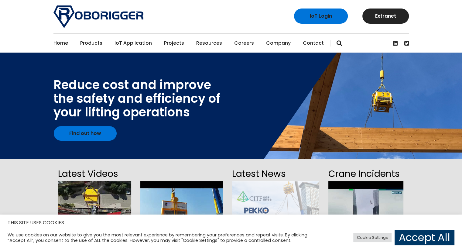  Describe the element at coordinates (85, 133) in the screenshot. I see `a: Find out how` at that location.